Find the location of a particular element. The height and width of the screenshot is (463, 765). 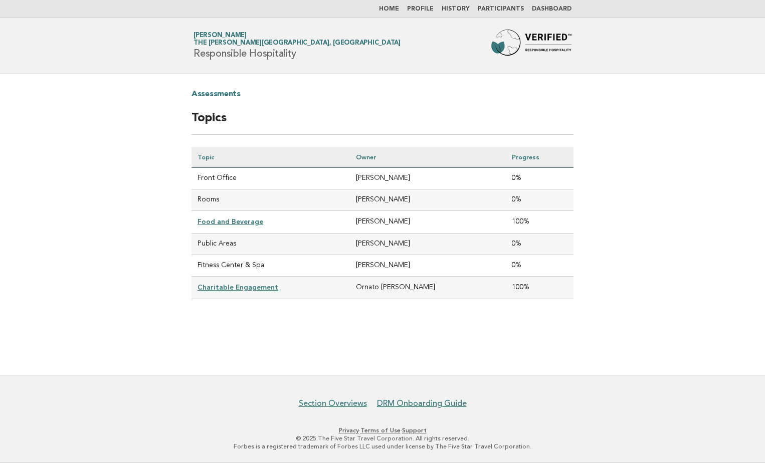

th: Owner is located at coordinates (428, 157).